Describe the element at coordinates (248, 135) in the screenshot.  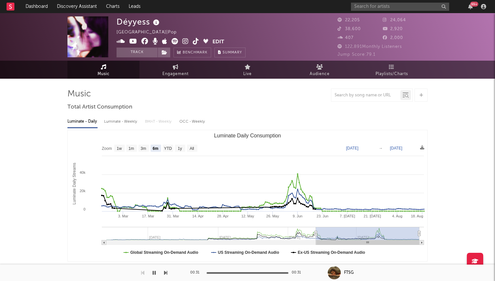
I see `text: Luminate Daily Consumption` at that location.